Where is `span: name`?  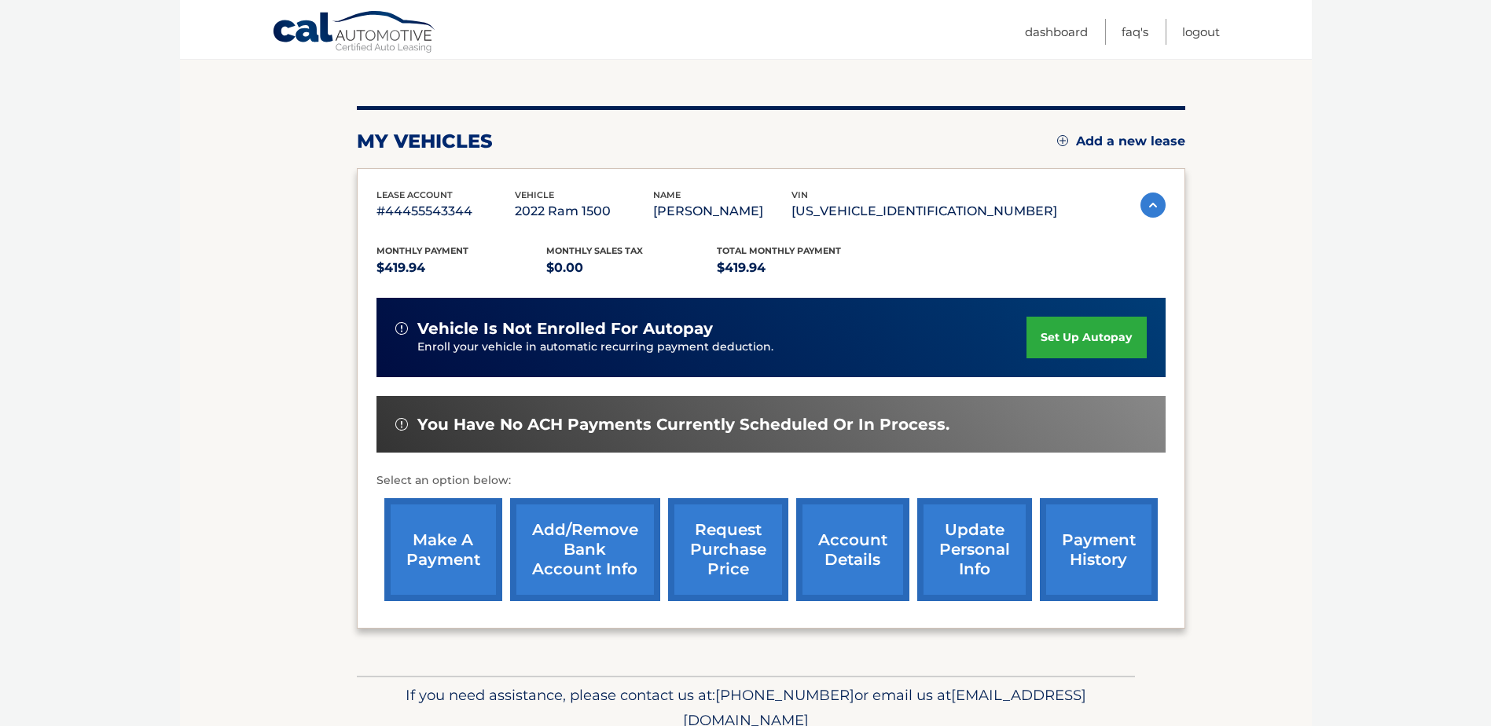 span: name is located at coordinates (666, 195).